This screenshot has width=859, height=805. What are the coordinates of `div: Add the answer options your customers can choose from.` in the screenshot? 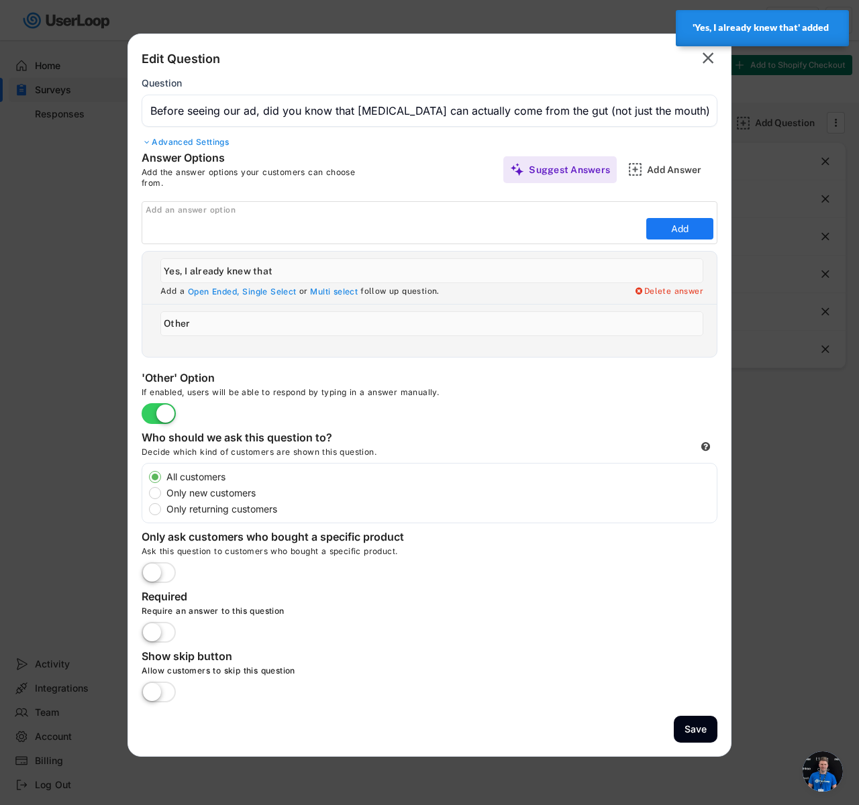 It's located at (259, 177).